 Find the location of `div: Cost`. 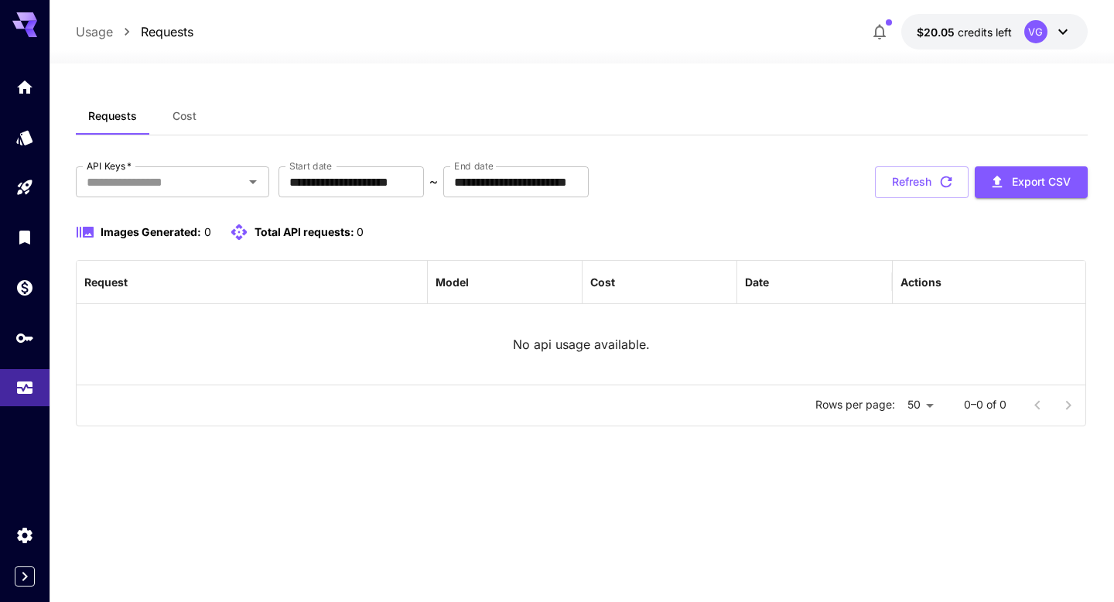

div: Cost is located at coordinates (602, 282).